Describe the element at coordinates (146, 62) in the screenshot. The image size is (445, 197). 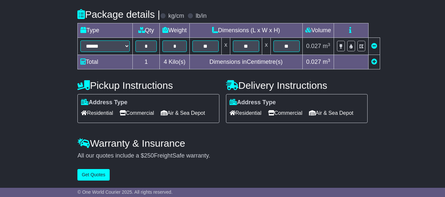
I see `td: 1` at that location.